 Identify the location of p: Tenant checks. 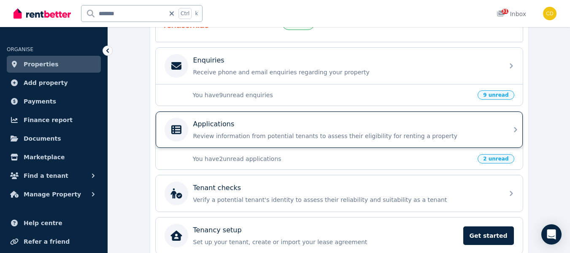
(217, 188).